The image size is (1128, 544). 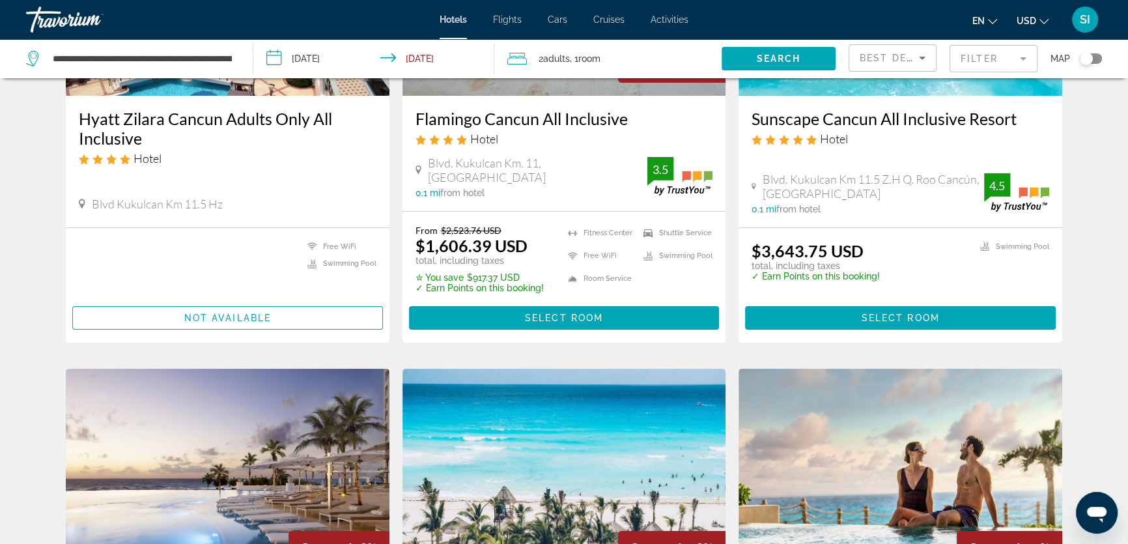 I want to click on span: 2, so click(x=554, y=59).